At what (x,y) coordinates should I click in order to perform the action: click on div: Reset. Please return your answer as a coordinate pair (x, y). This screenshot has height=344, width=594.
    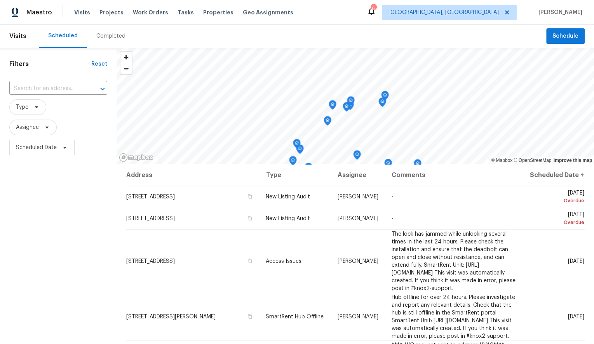
    Looking at the image, I should click on (99, 64).